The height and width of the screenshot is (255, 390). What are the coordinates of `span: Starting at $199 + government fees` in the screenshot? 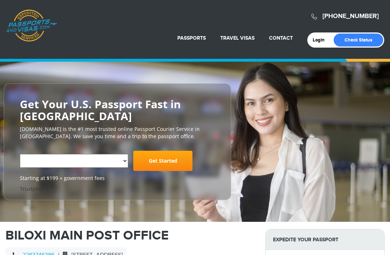 It's located at (117, 178).